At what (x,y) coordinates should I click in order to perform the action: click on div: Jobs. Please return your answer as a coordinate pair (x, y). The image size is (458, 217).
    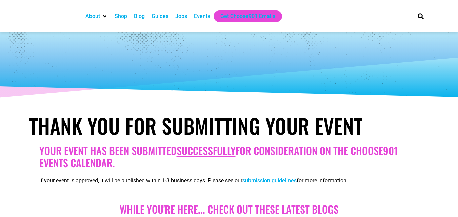
    Looking at the image, I should click on (181, 16).